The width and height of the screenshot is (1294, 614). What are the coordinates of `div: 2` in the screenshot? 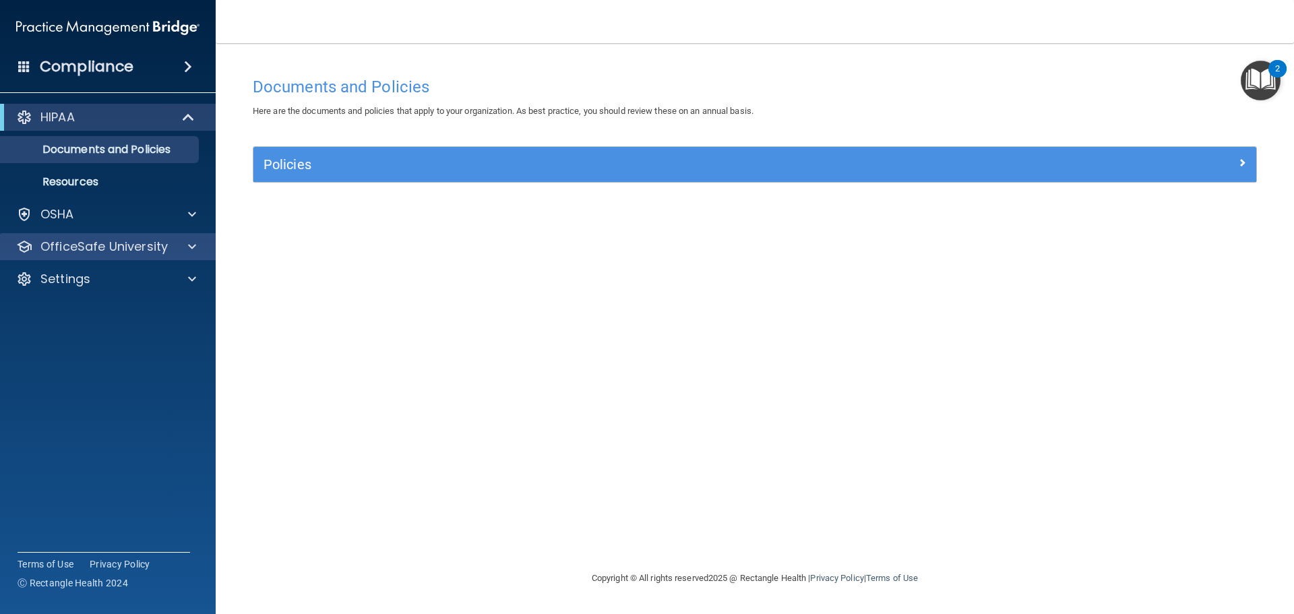 It's located at (1277, 78).